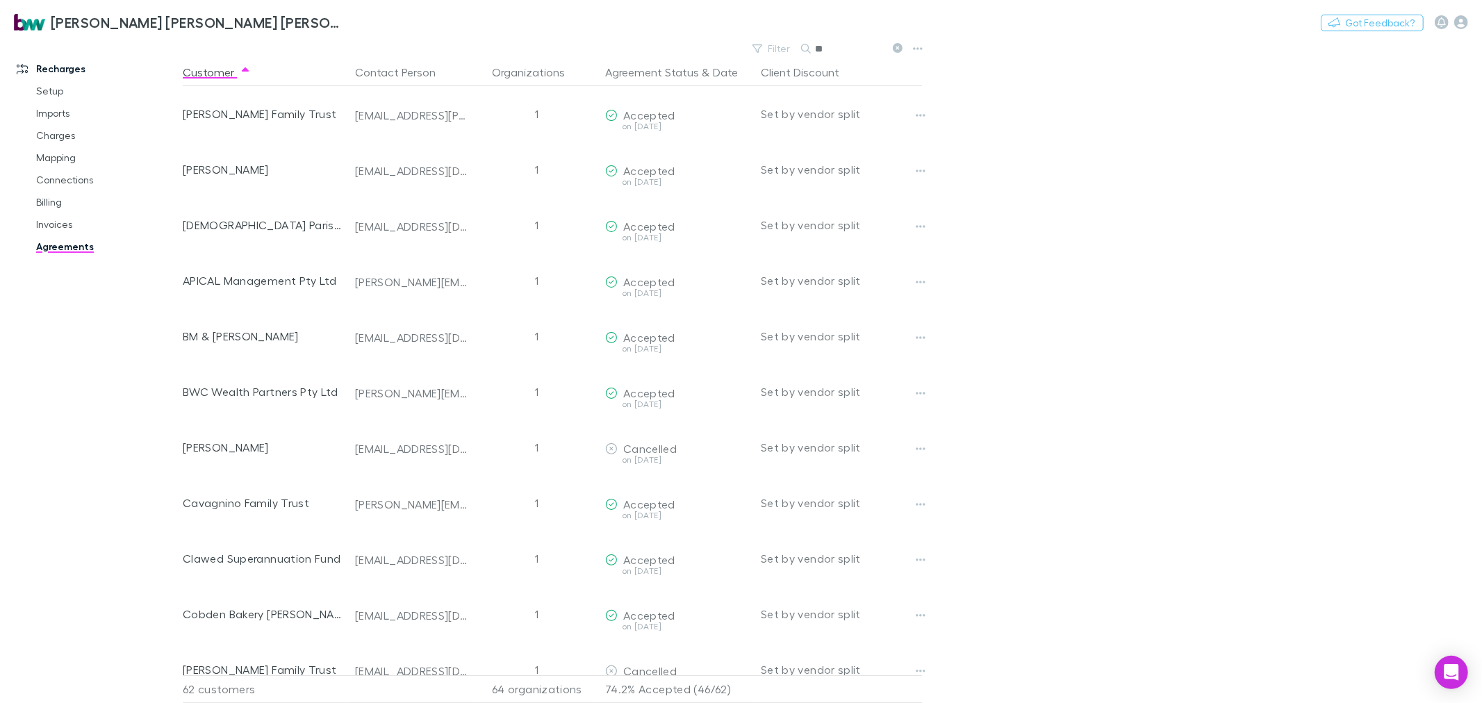 The image size is (1482, 703). Describe the element at coordinates (808, 72) in the screenshot. I see `button: Client Discount` at that location.